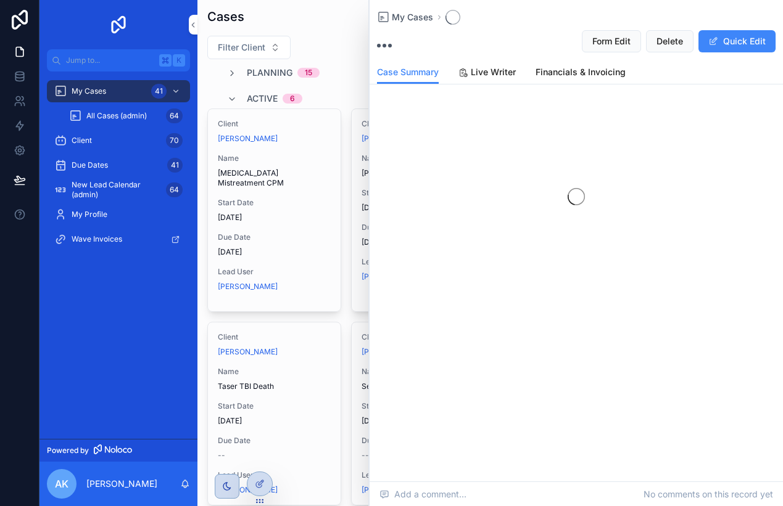 The image size is (783, 506). I want to click on a: My Cases, so click(405, 17).